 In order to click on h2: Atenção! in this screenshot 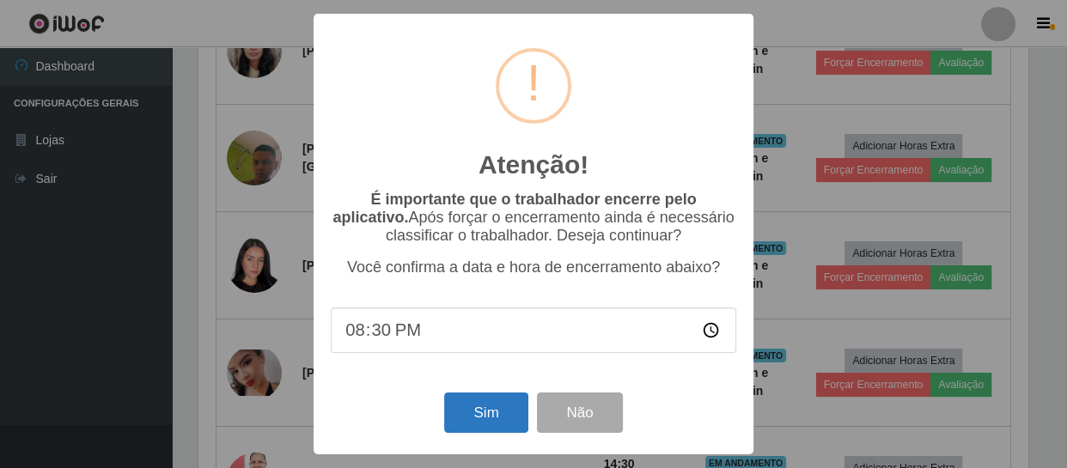, I will do `click(533, 165)`.